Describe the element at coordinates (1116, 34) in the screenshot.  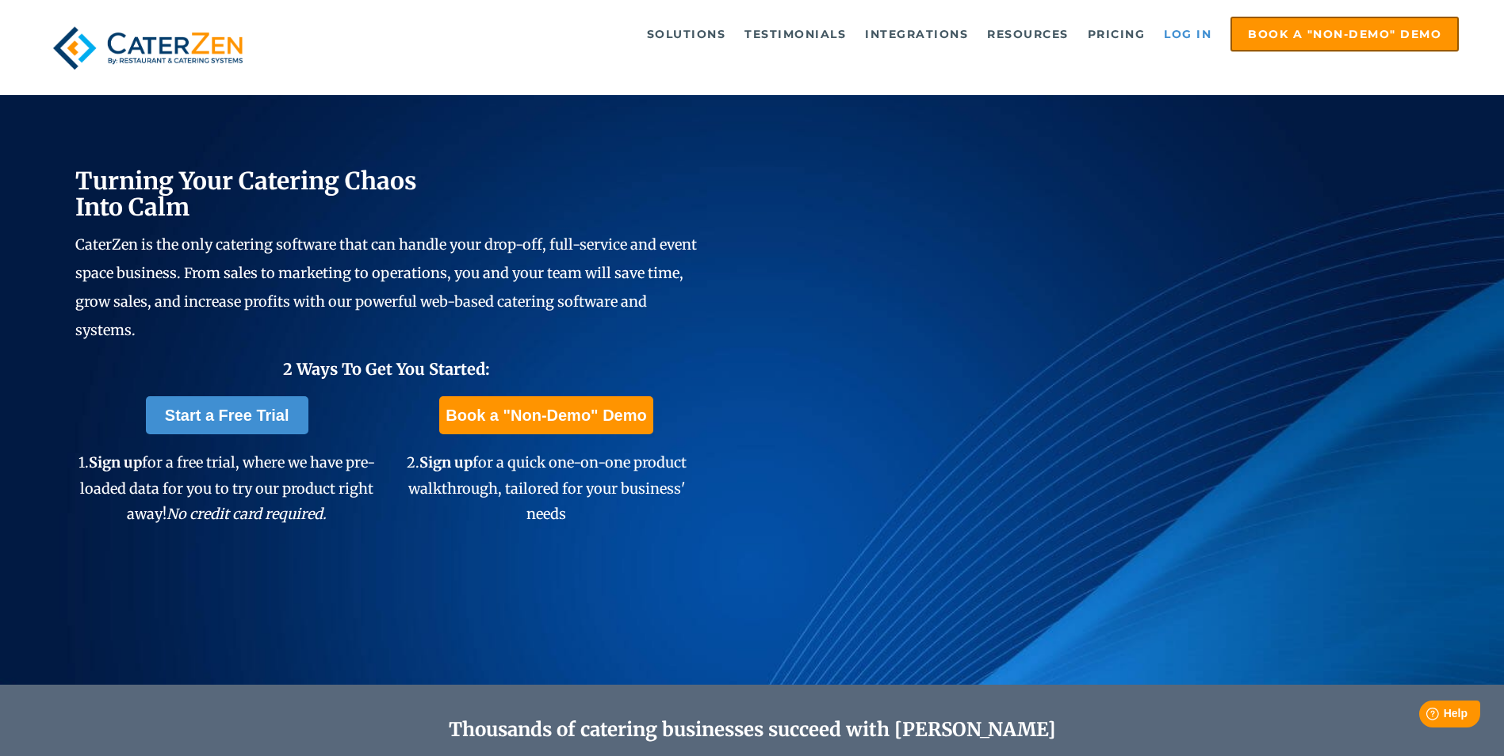
I see `a: Pricing` at that location.